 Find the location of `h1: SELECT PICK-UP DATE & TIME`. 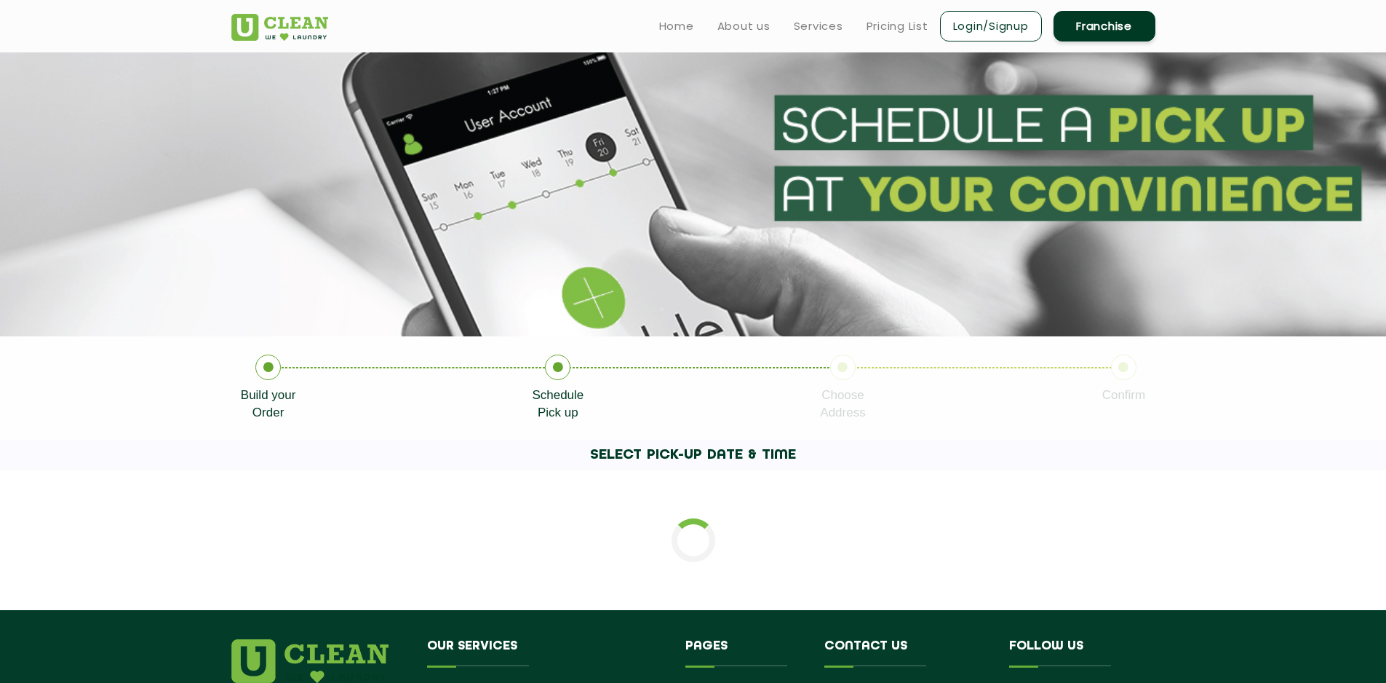

h1: SELECT PICK-UP DATE & TIME is located at coordinates (694, 455).